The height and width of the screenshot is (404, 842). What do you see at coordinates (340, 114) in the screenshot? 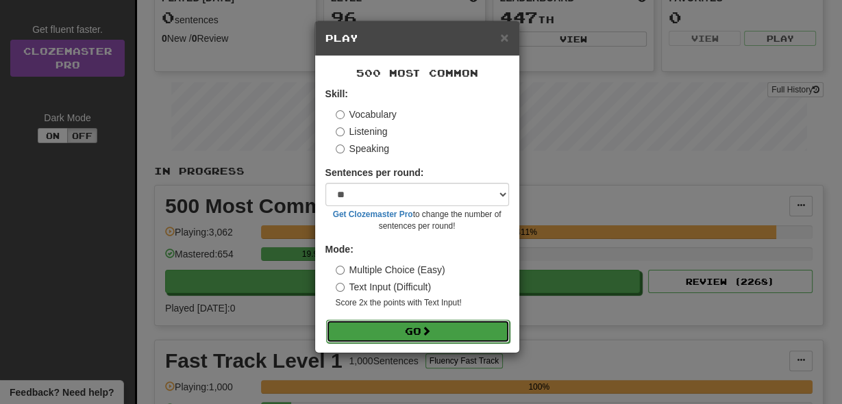
I see `input: Vocabulary` at bounding box center [340, 114].